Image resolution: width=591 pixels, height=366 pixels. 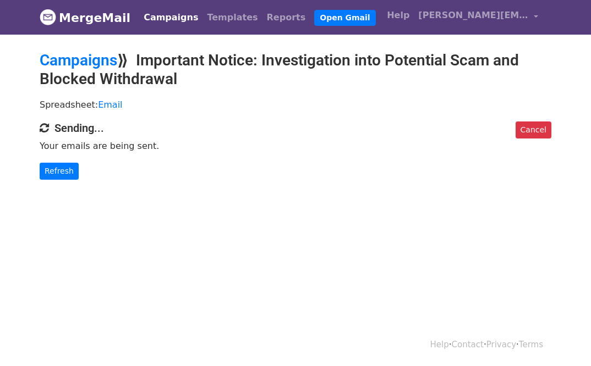 I want to click on p: Spreadsheet:, so click(x=295, y=105).